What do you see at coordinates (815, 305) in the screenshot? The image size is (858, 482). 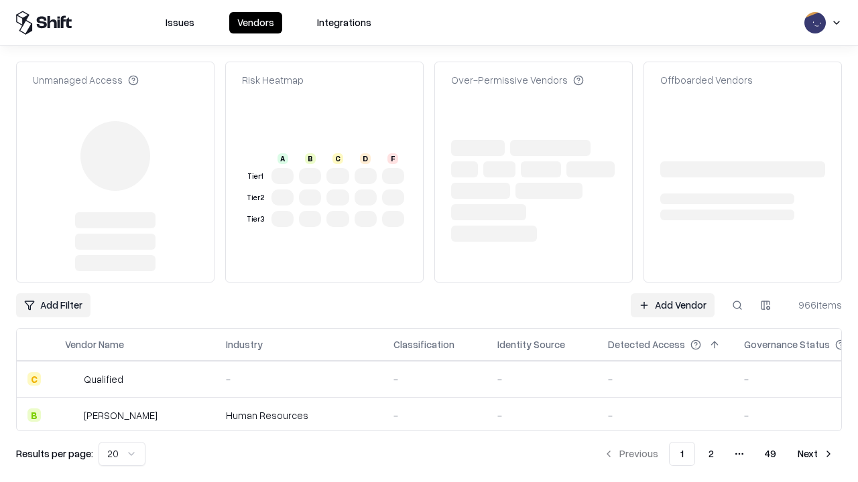 I see `div: 966 items` at bounding box center [815, 305].